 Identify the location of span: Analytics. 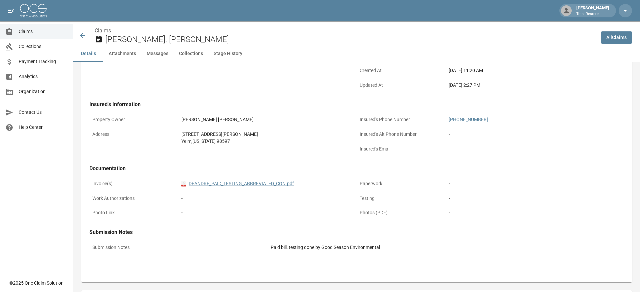
(43, 76).